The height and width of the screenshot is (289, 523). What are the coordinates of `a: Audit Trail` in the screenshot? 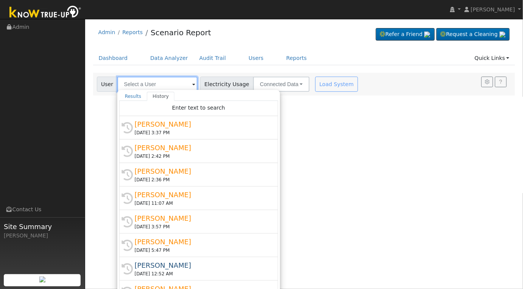 It's located at (213, 58).